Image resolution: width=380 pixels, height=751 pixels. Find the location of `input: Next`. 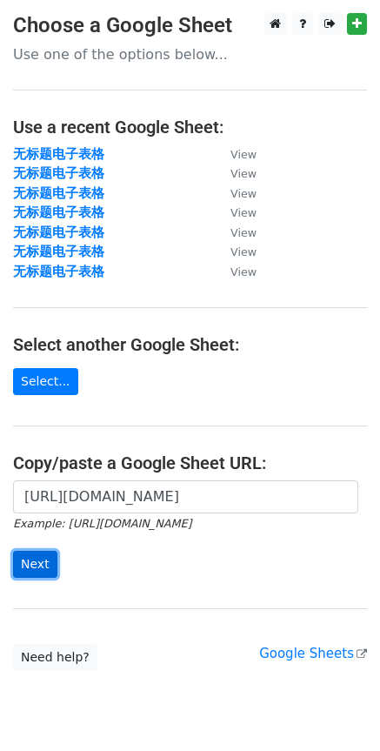

input: Next is located at coordinates (35, 564).